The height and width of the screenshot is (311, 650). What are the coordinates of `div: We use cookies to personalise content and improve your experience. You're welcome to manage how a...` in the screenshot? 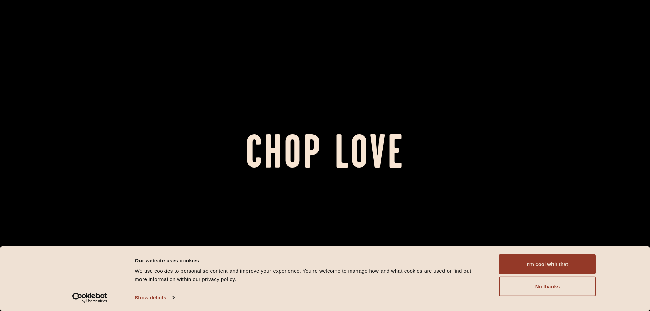 It's located at (309, 275).